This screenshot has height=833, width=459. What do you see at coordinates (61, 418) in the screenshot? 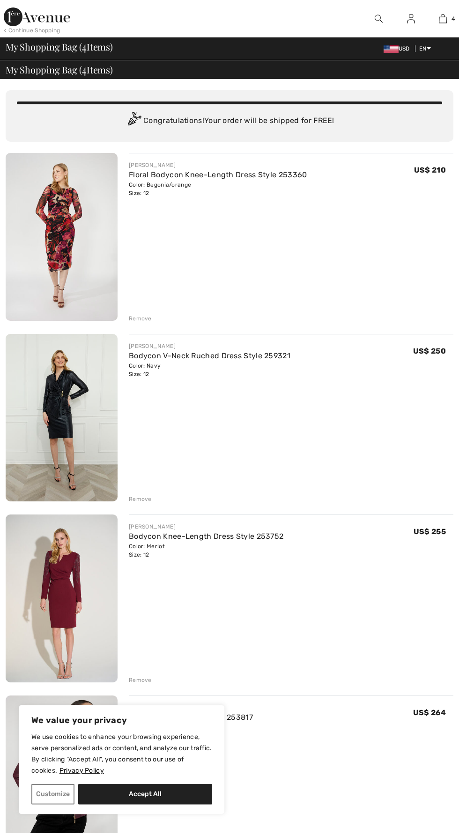
I see `img: Bodycon V-Neck Ruched Dress Style 259321` at bounding box center [61, 418].